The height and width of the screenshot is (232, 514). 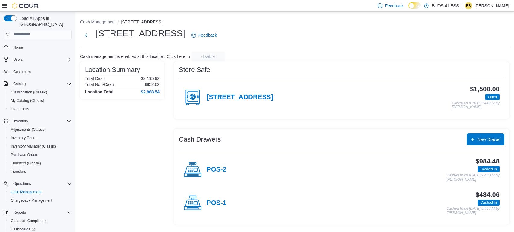 What do you see at coordinates (152, 85) in the screenshot?
I see `p: $852.62` at bounding box center [152, 85].